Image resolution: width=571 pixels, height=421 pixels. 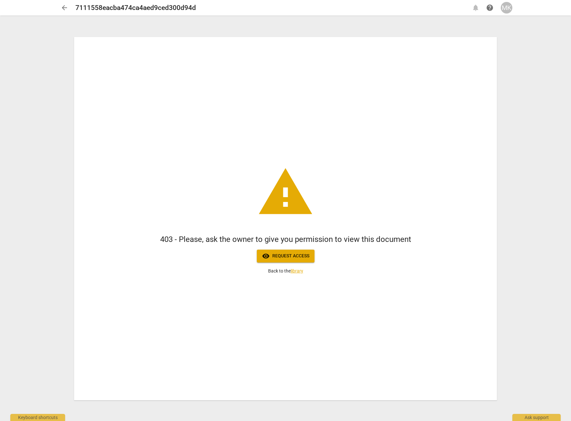 I want to click on span: arrow_back, so click(x=64, y=8).